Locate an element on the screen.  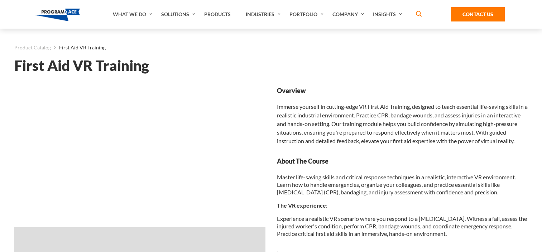
nav: breadcrumb is located at coordinates (271, 48).